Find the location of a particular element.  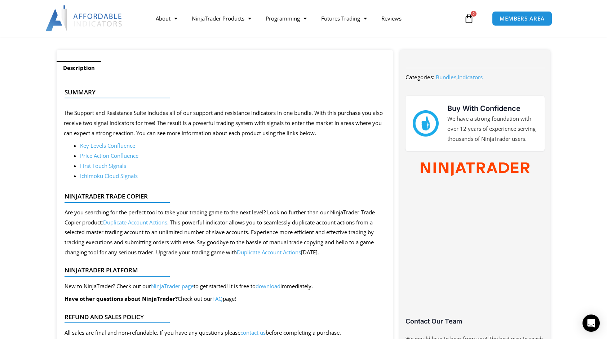

img: LogoAI | Affordable Indicators – NinjaTrader is located at coordinates (84, 18).